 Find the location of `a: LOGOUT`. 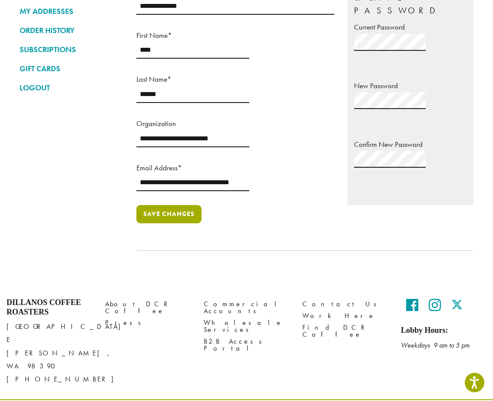

a: LOGOUT is located at coordinates (71, 88).